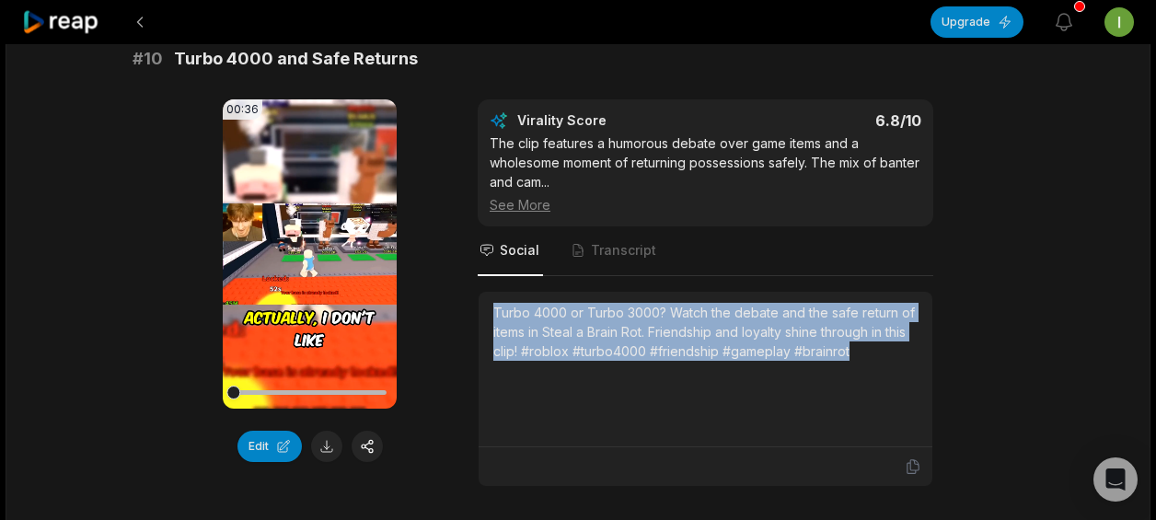 Image resolution: width=1156 pixels, height=520 pixels. I want to click on div: 6.8 /10, so click(823, 121).